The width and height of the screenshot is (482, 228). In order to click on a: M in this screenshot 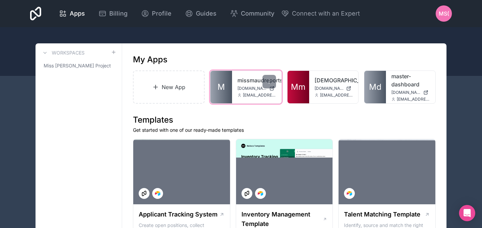, I will do `click(221, 87)`.